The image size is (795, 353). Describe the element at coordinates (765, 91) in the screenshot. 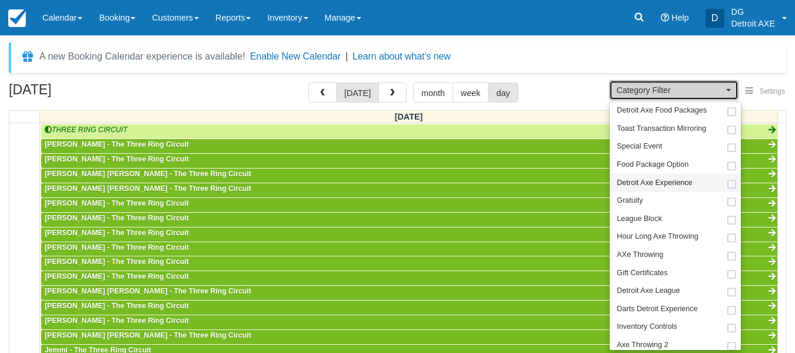

I see `button: Settings` at that location.